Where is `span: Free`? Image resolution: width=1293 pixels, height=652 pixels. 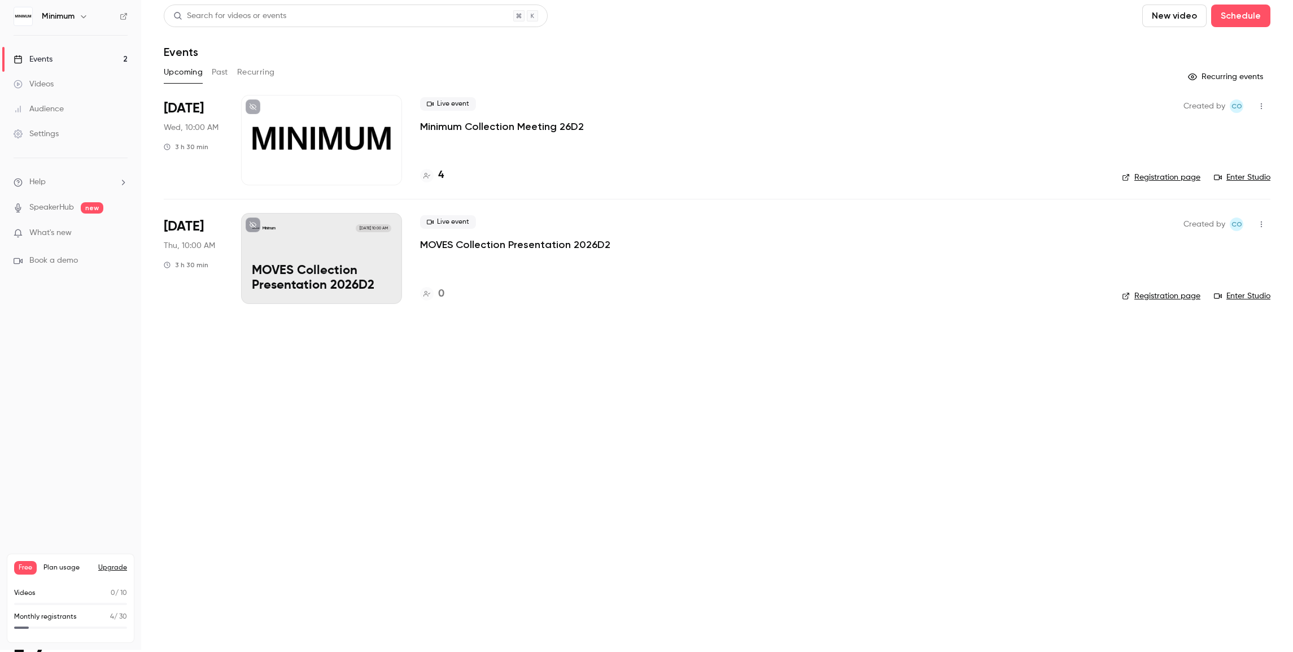
span: Free is located at coordinates (25, 567).